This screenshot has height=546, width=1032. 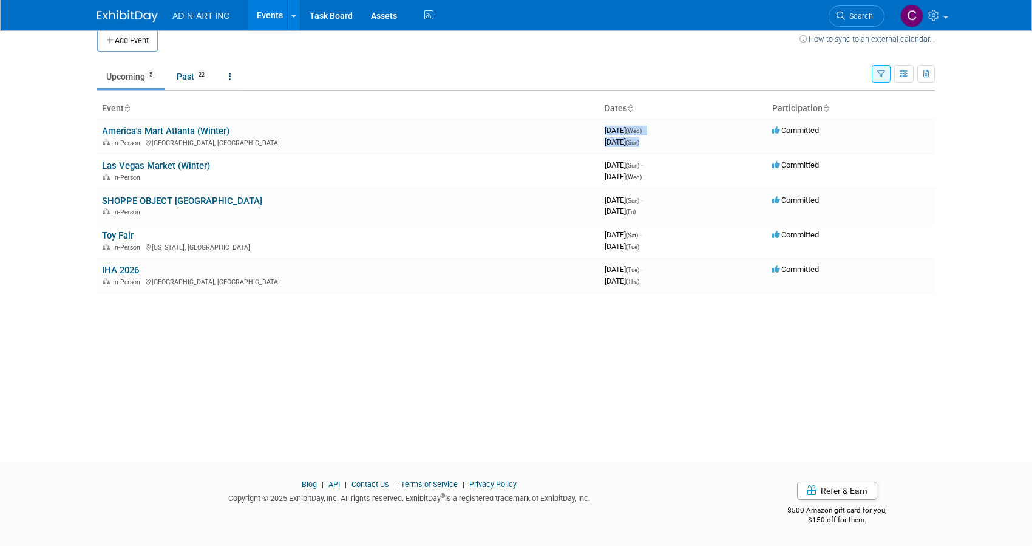 What do you see at coordinates (118, 235) in the screenshot?
I see `a: Toy Fair` at bounding box center [118, 235].